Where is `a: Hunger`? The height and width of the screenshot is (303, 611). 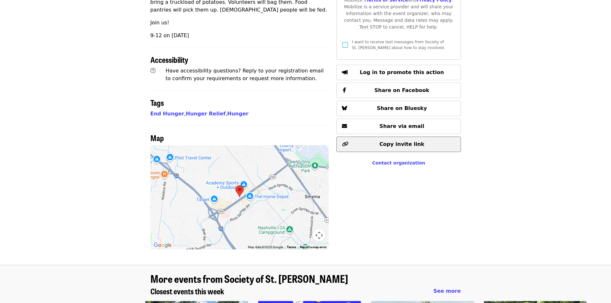 a: Hunger is located at coordinates (238, 113).